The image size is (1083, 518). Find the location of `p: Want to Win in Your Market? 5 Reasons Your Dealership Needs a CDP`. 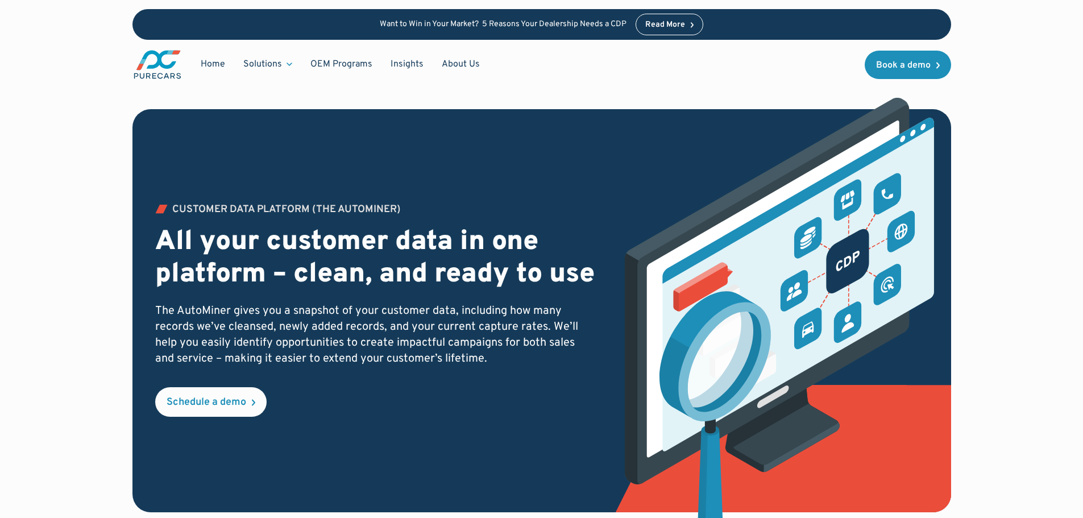

p: Want to Win in Your Market? 5 Reasons Your Dealership Needs a CDP is located at coordinates (503, 24).